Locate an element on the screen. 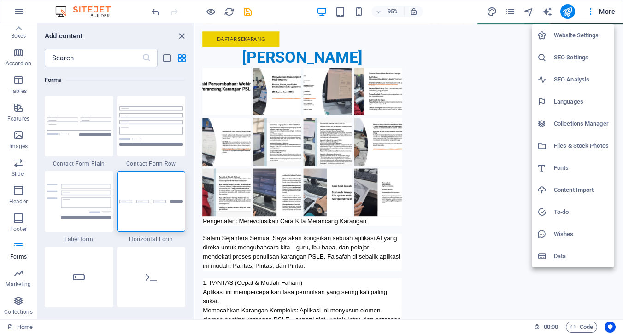 The image size is (623, 334). h6: SEO Settings is located at coordinates (581, 58).